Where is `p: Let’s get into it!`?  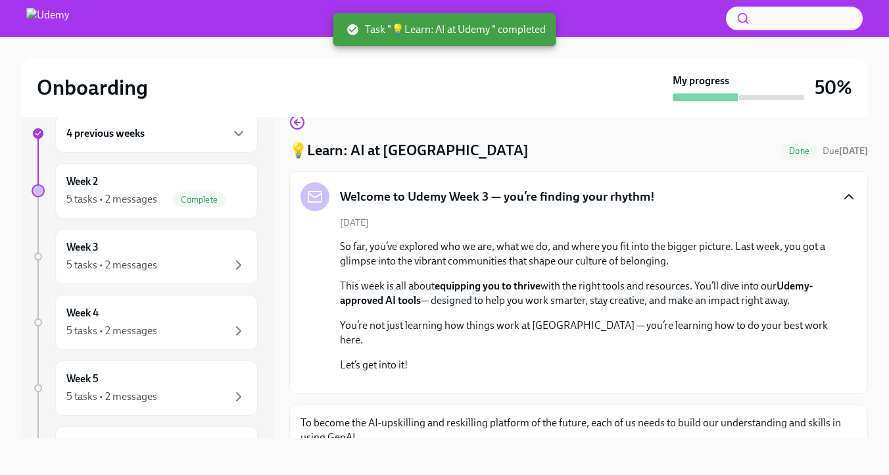 p: Let’s get into it! is located at coordinates (588, 365).